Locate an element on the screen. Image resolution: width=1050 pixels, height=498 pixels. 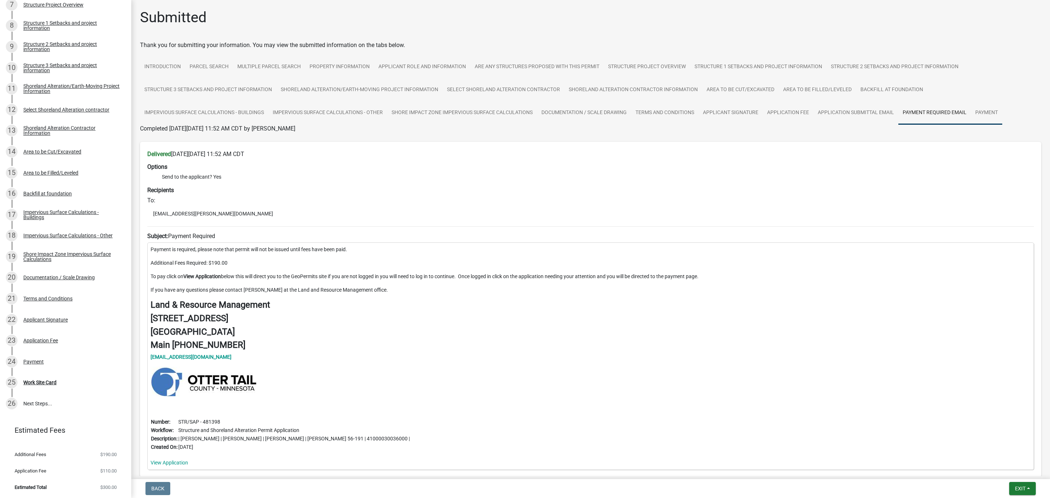
div: Applicant Signature is located at coordinates (46, 320).